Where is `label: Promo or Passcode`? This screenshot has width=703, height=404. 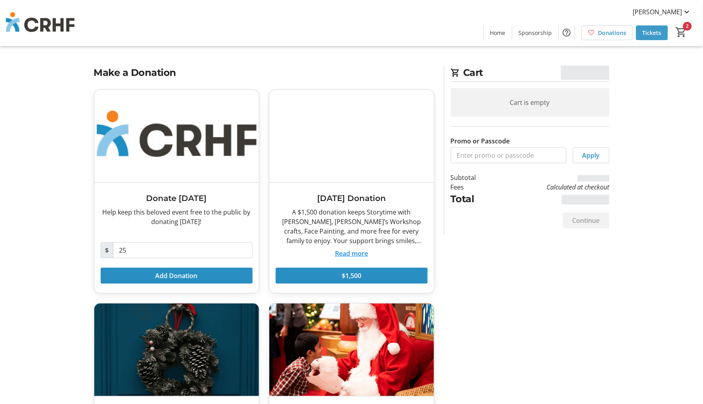 label: Promo or Passcode is located at coordinates (480, 141).